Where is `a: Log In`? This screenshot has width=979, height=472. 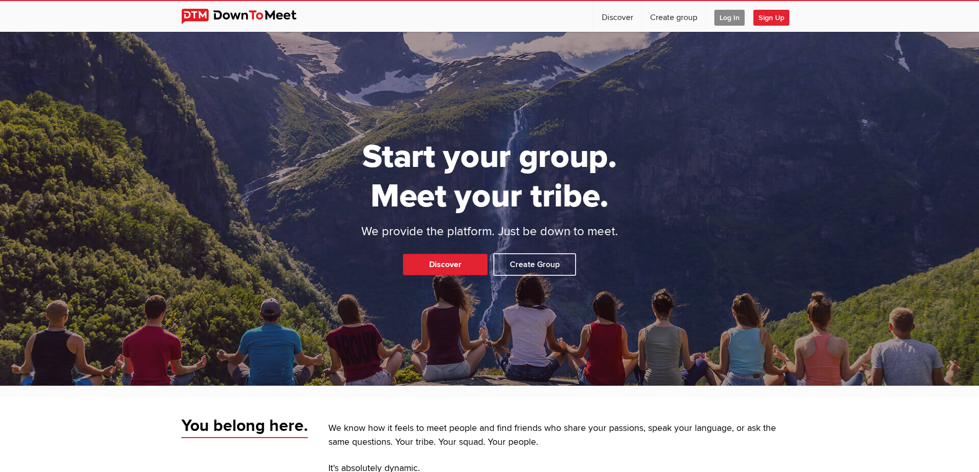 a: Log In is located at coordinates (729, 16).